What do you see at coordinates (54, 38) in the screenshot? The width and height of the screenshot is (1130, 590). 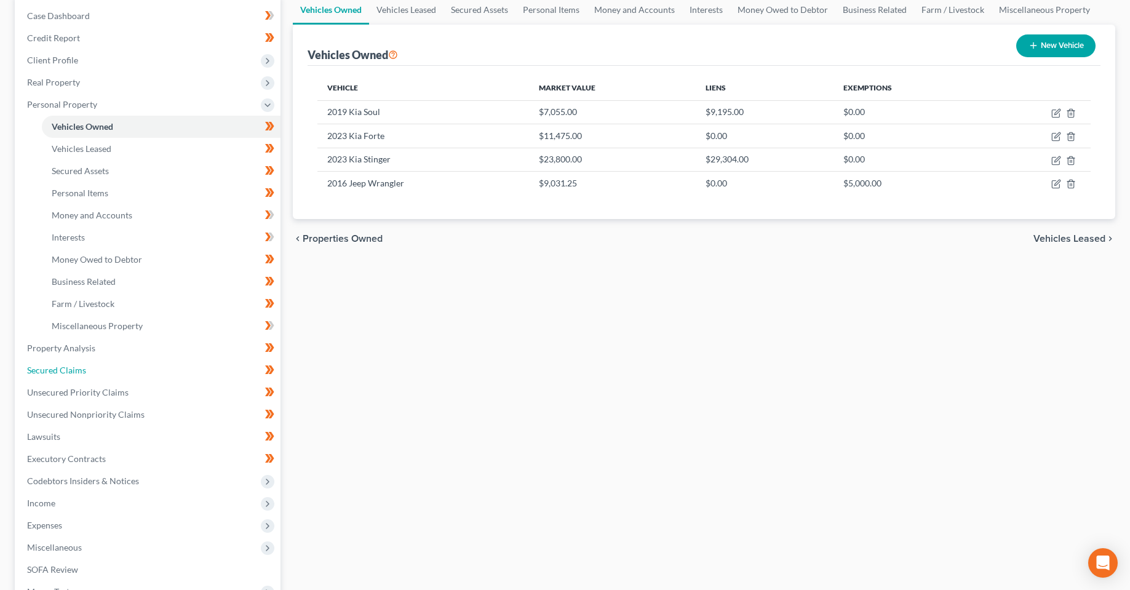 I see `span: Credit Report` at bounding box center [54, 38].